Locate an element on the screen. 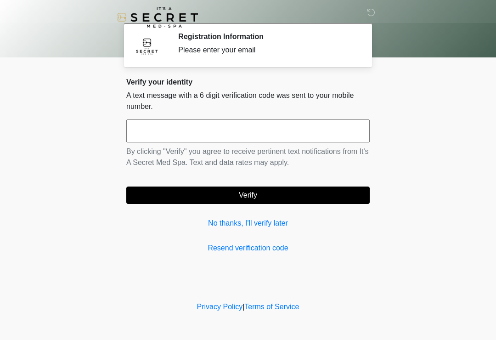 This screenshot has height=340, width=496. img: It's A Secret Med Spa Logo is located at coordinates (157, 17).